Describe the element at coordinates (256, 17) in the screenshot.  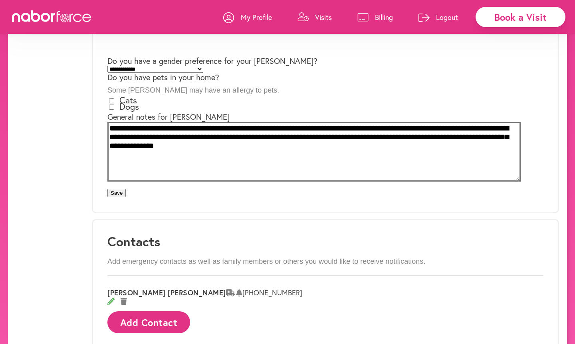
I see `p: My Profile` at that location.